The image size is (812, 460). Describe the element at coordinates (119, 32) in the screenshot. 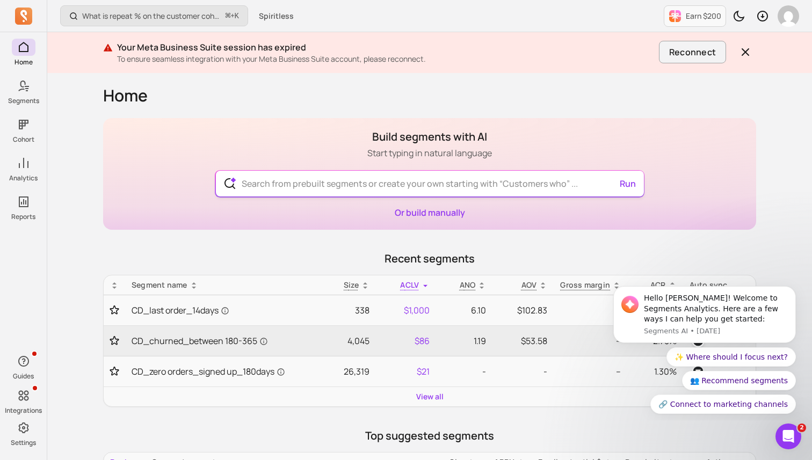

I see `div: Message content` at that location.